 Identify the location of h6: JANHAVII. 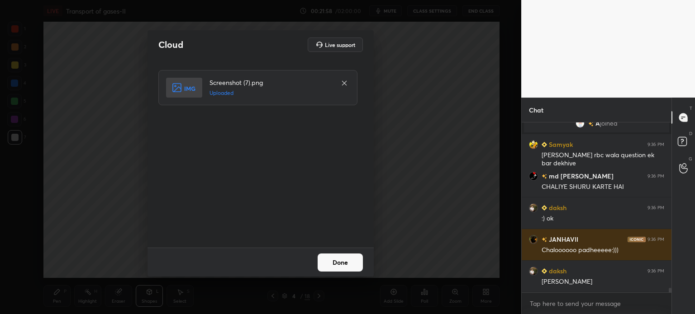
(562, 239).